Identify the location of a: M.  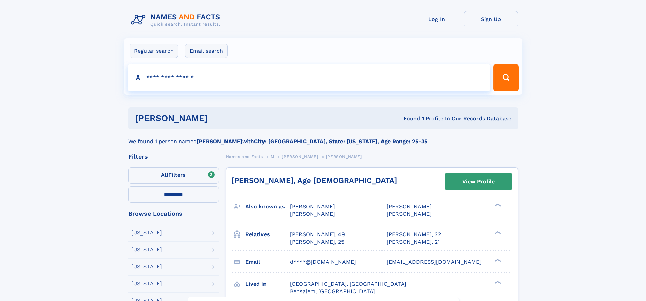
(272, 156).